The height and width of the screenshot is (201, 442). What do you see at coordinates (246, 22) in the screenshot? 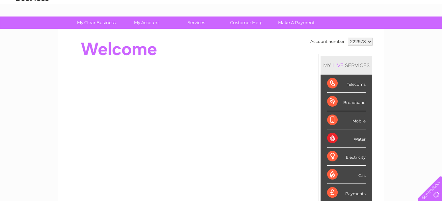
I see `a: Customer Help` at bounding box center [246, 22].